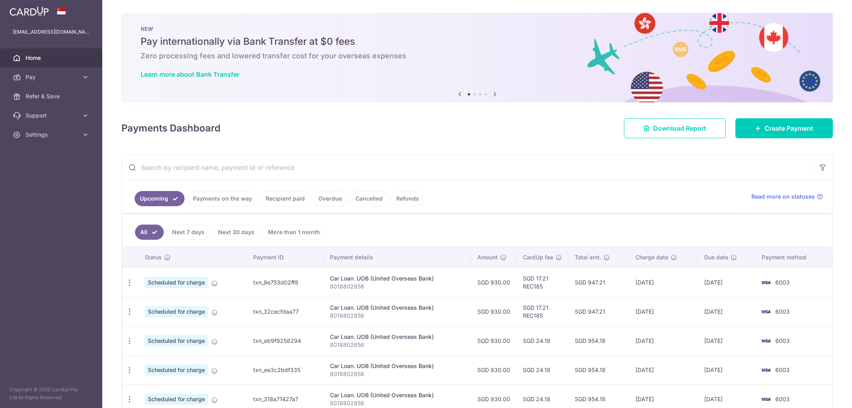 The width and height of the screenshot is (852, 408). I want to click on td: txn_ee3c2bdf335, so click(285, 369).